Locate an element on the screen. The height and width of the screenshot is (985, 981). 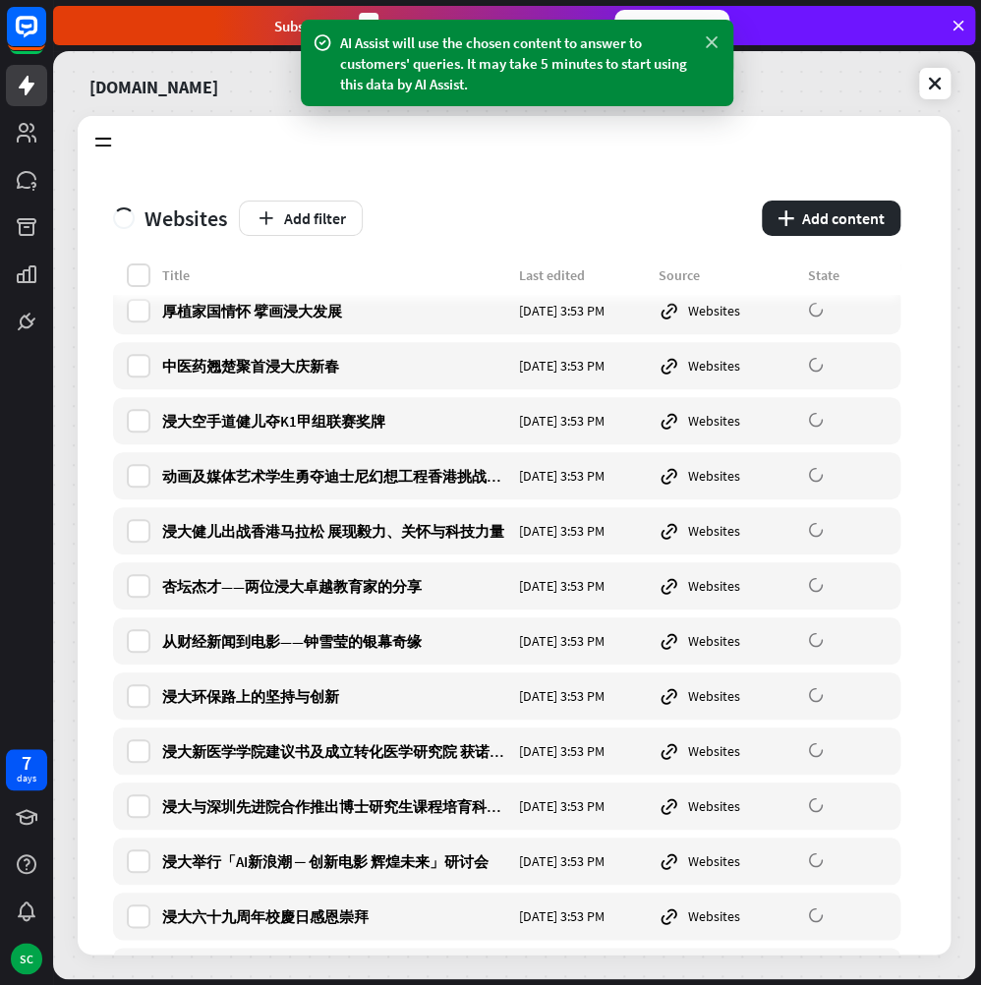
div: 浸大环保路上的坚持与创新 is located at coordinates (334, 696).